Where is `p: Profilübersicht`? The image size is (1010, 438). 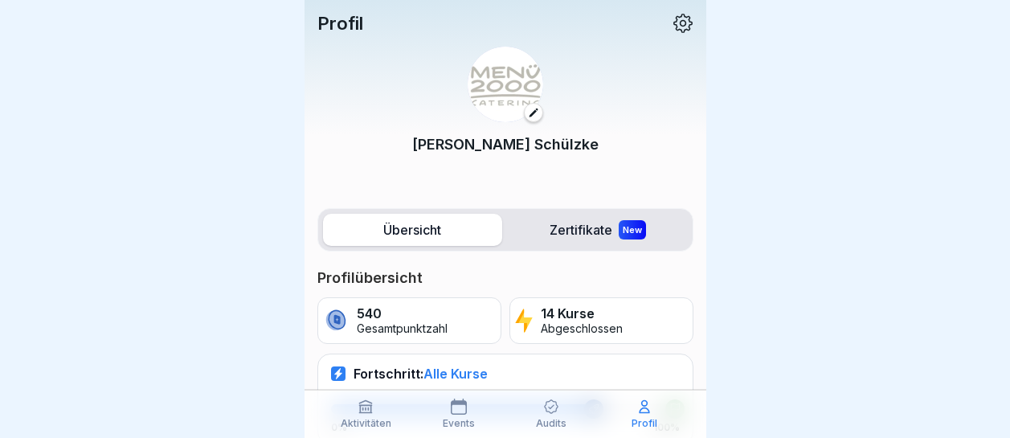
p: Profilübersicht is located at coordinates (505, 278).